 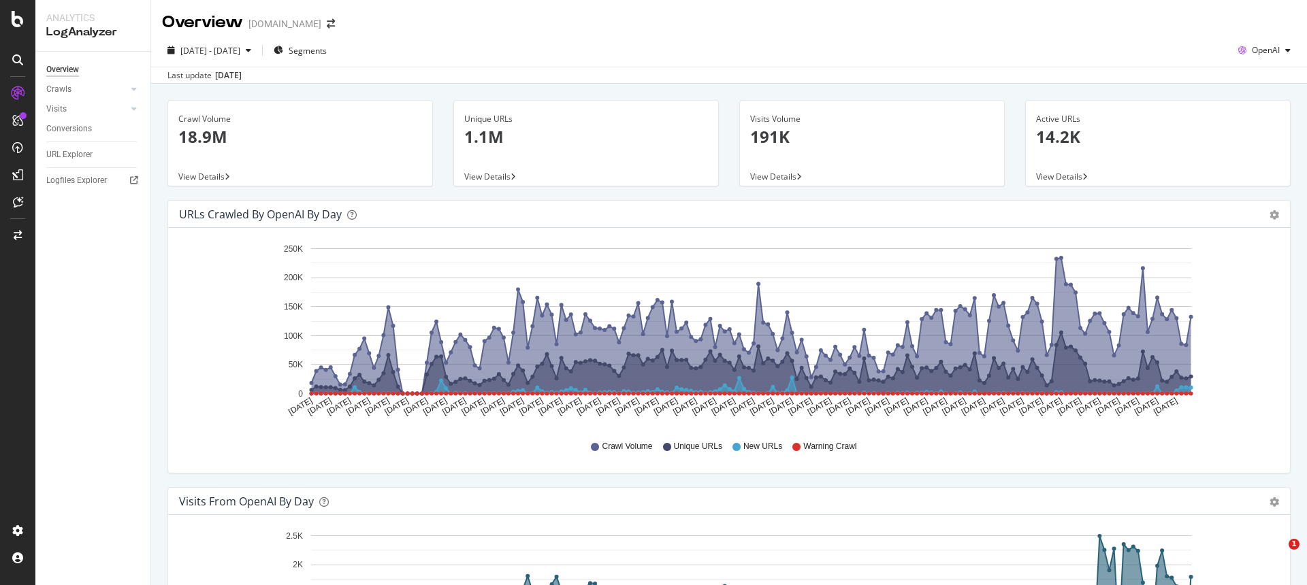 What do you see at coordinates (586, 119) in the screenshot?
I see `div: Unique URLs` at bounding box center [586, 119].